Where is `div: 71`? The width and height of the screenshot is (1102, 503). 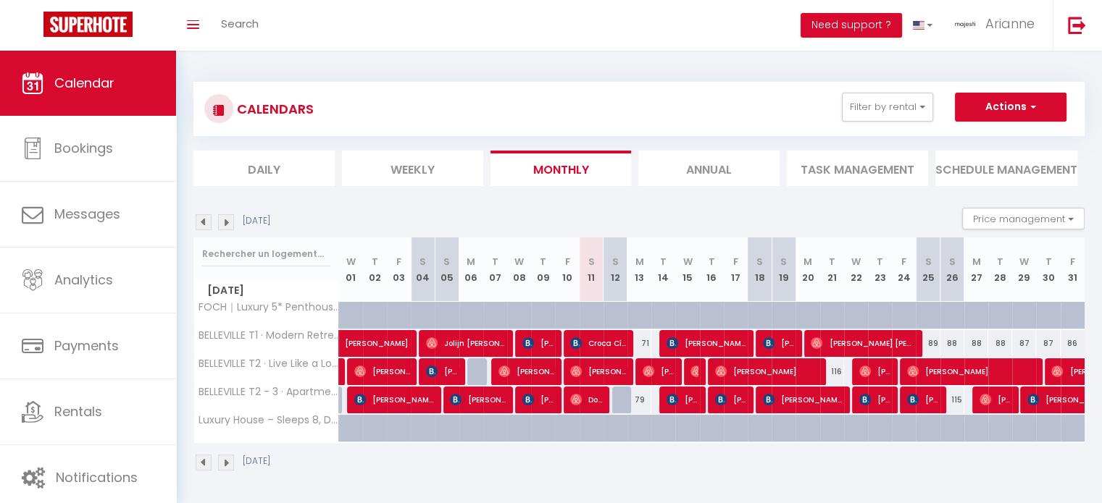 div: 71 is located at coordinates (639, 343).